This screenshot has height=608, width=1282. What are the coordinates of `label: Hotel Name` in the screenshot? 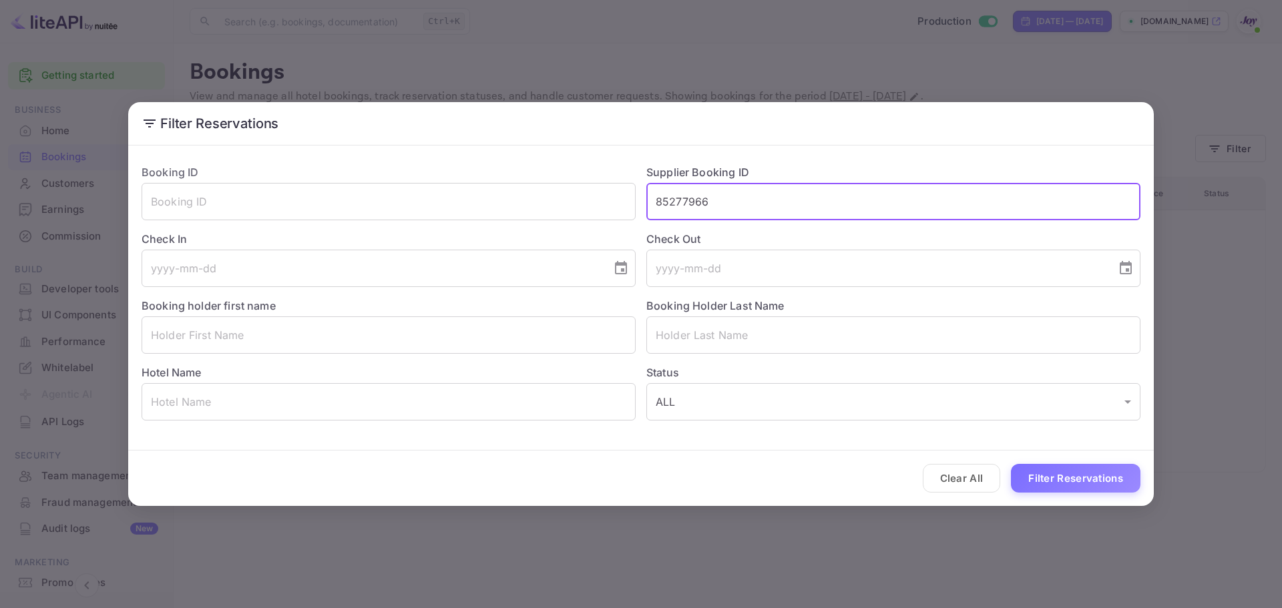 It's located at (172, 373).